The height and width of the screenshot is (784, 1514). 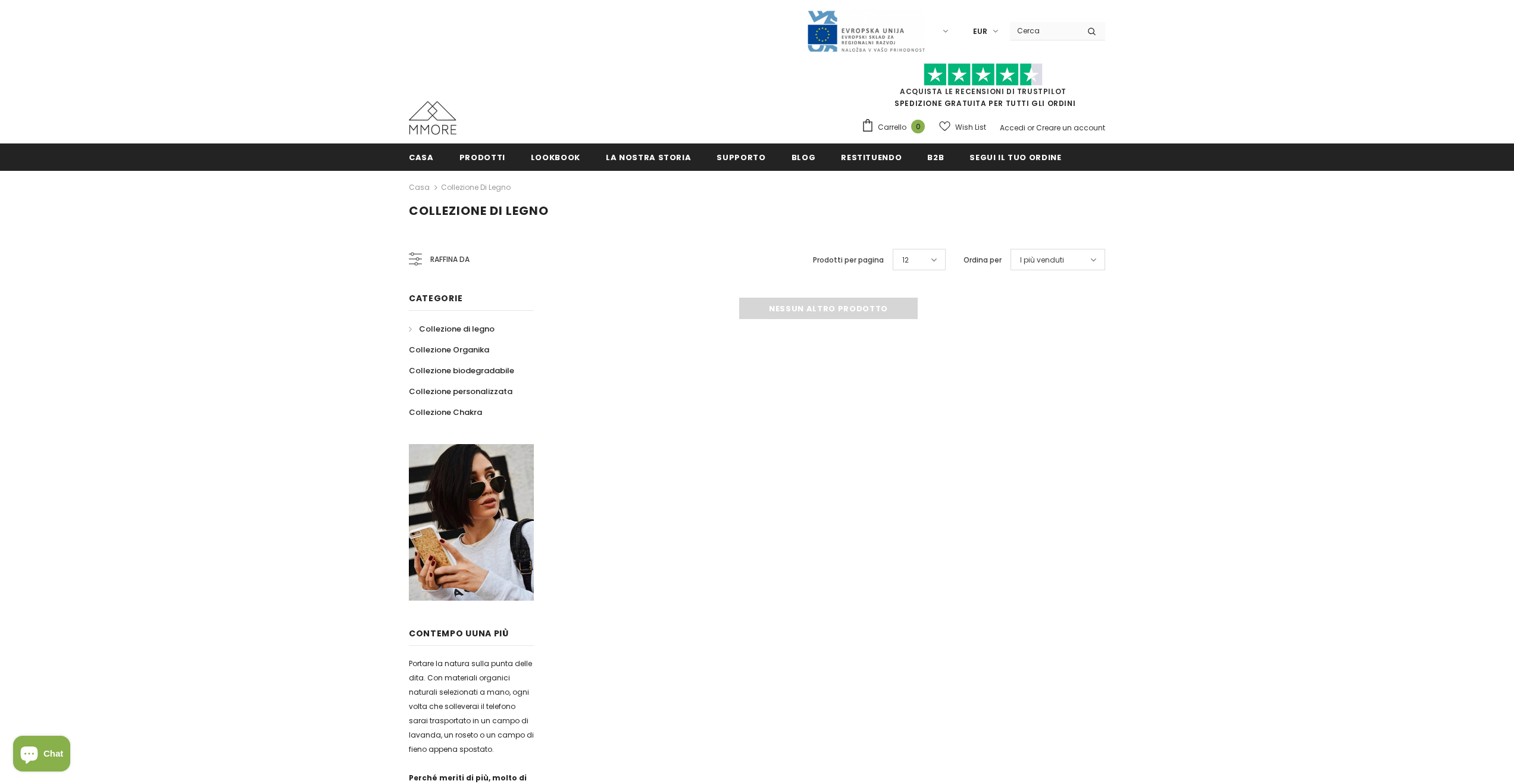 I want to click on span: Blog, so click(x=804, y=157).